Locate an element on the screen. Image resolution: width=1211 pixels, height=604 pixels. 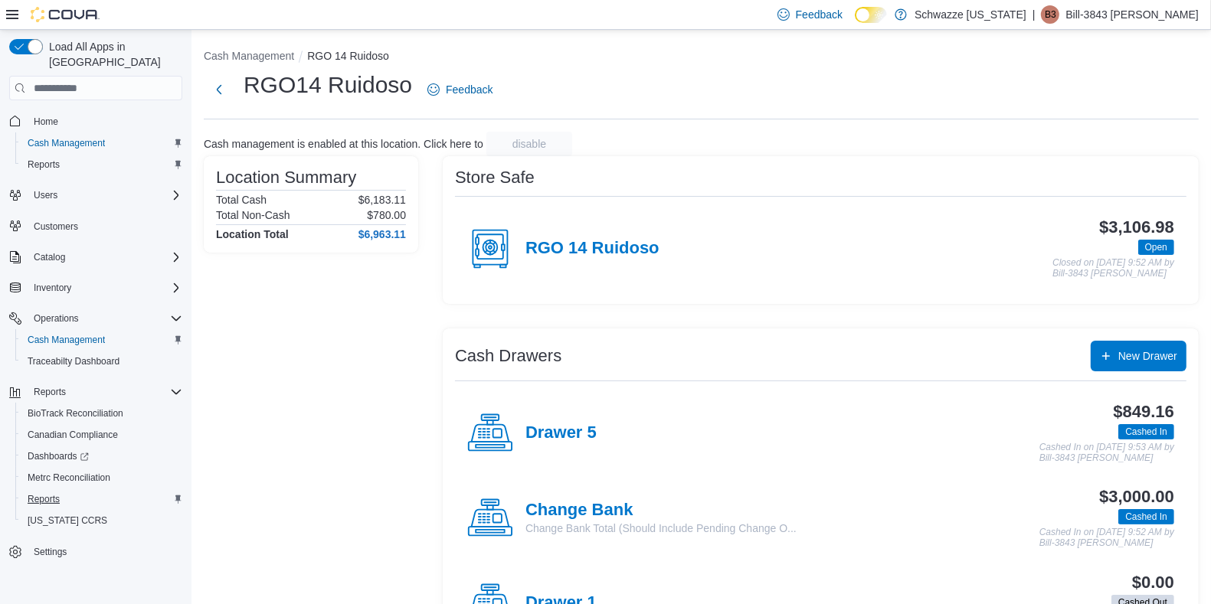
button: Settings is located at coordinates (96, 551).